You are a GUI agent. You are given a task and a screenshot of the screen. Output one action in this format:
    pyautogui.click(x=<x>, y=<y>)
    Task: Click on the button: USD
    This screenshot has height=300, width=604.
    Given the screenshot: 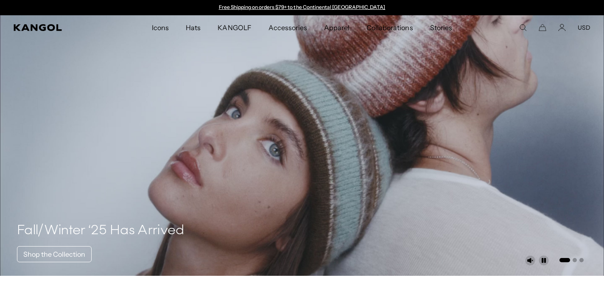 What is the action you would take?
    pyautogui.click(x=584, y=28)
    